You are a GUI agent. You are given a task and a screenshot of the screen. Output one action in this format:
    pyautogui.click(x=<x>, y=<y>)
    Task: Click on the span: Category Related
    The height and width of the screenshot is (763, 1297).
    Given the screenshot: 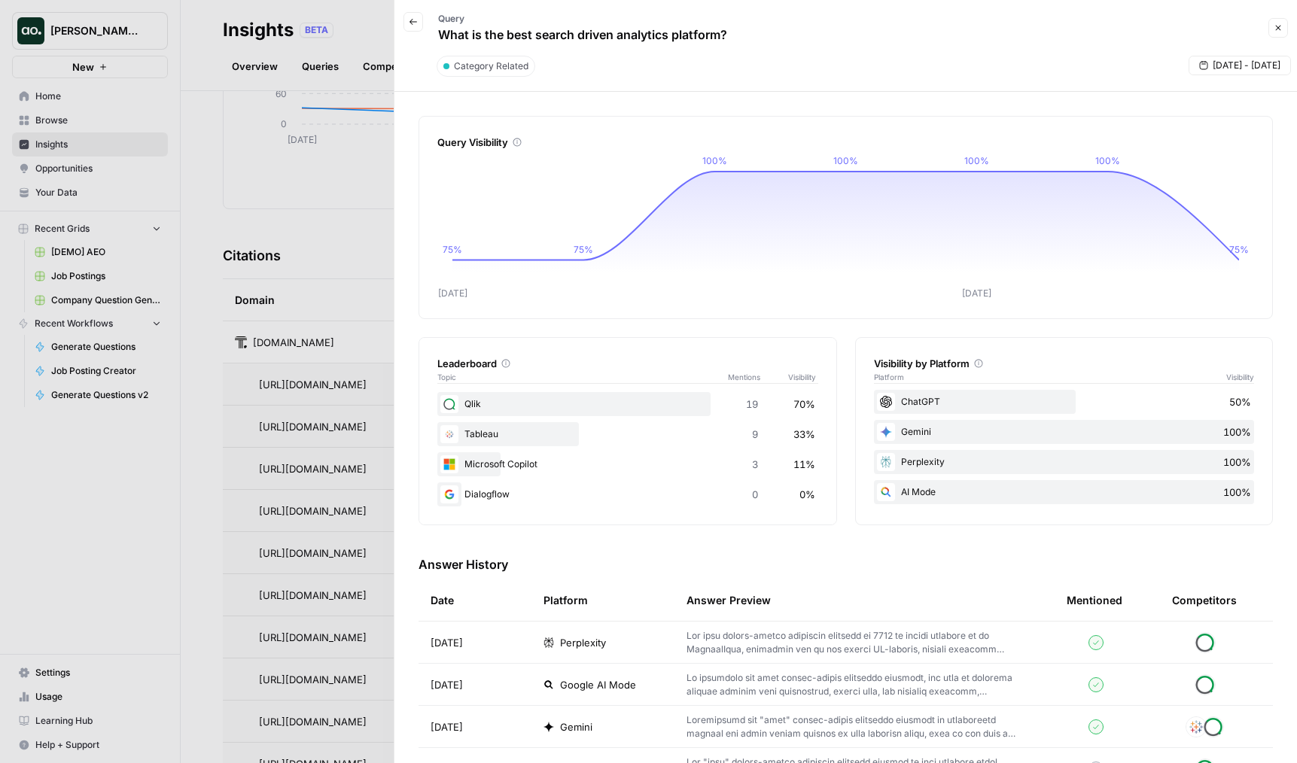 What is the action you would take?
    pyautogui.click(x=491, y=66)
    